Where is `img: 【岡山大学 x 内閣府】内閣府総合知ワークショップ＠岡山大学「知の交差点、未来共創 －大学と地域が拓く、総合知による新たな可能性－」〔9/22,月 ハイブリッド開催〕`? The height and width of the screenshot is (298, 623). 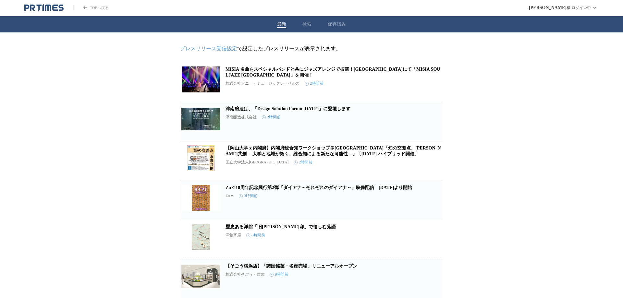
img: 【岡山大学 x 内閣府】内閣府総合知ワークショップ＠岡山大学「知の交差点、未来共創 －大学と地域が拓く、総合知による新たな可能性－」〔9/22,月 ハイブリッド開催〕 is located at coordinates (201, 158).